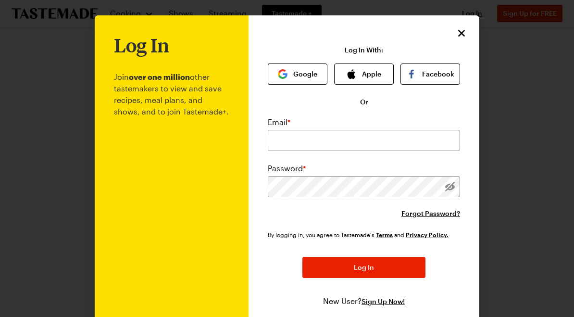  What do you see at coordinates (364, 50) in the screenshot?
I see `p: Log In With:` at bounding box center [364, 50].